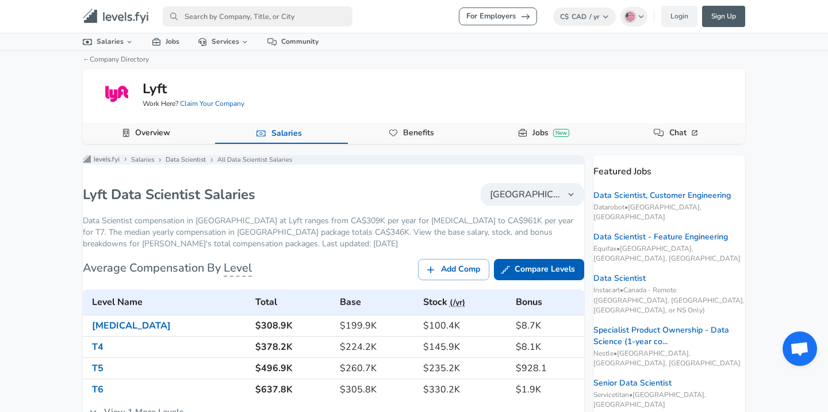 This screenshot has height=412, width=828. What do you see at coordinates (377, 368) in the screenshot?
I see `h6: $260.7K` at bounding box center [377, 368].